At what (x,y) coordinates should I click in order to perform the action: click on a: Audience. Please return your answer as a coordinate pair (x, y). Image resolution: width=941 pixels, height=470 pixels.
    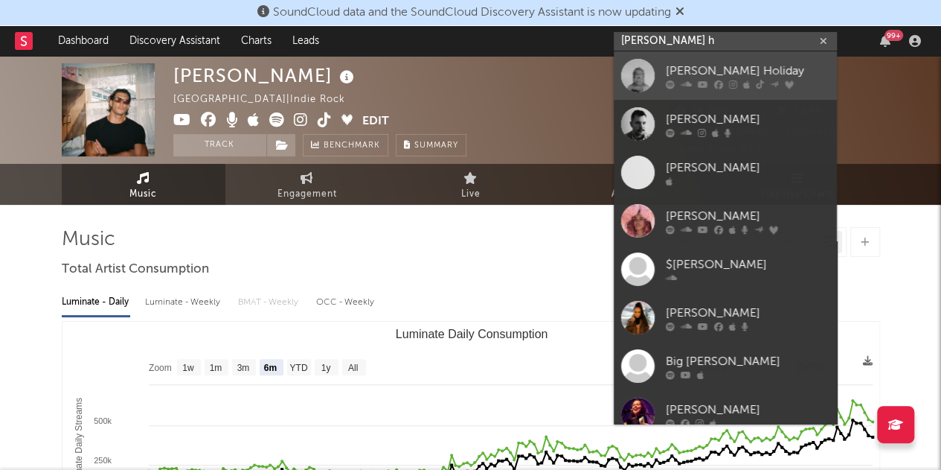
    Looking at the image, I should click on (635, 184).